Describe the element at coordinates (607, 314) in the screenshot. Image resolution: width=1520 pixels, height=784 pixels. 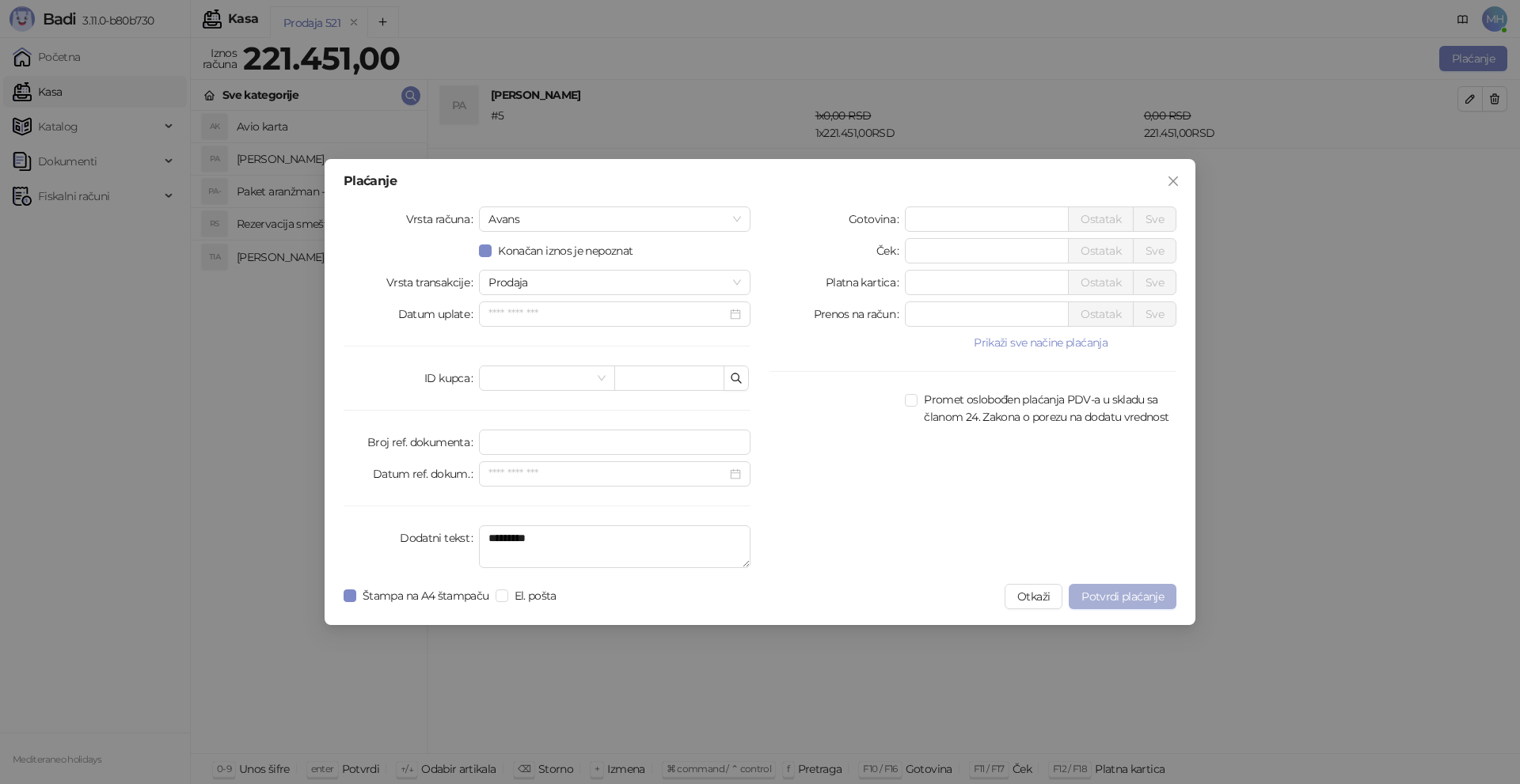
I see `input: Datum uplate` at that location.